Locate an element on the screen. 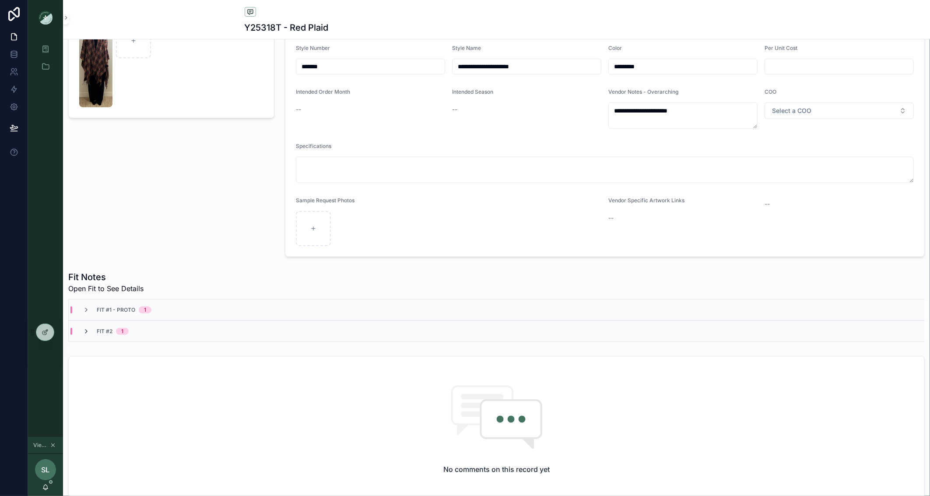 The height and width of the screenshot is (496, 930). span: Specifications is located at coordinates (313, 146).